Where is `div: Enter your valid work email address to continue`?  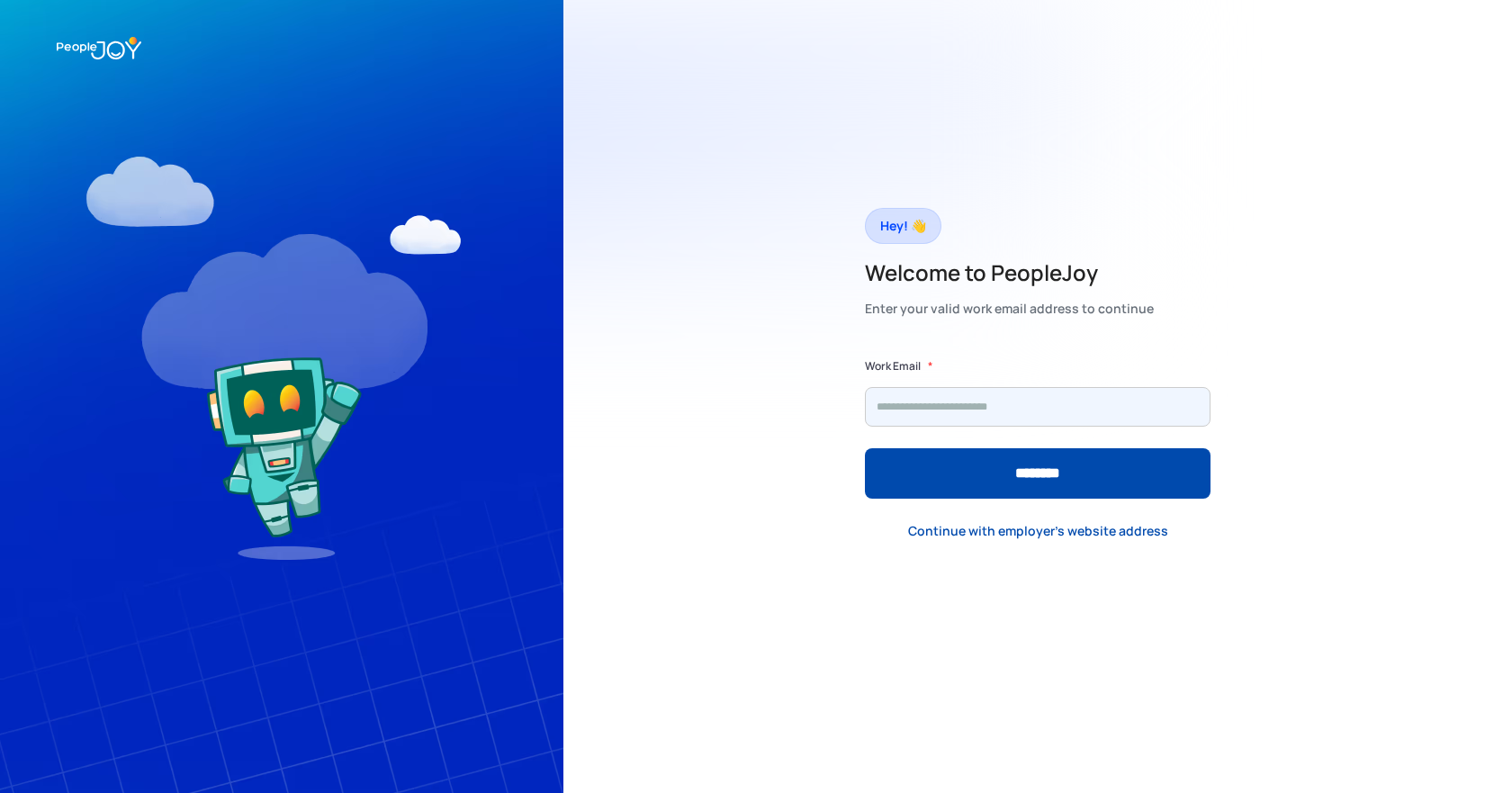 div: Enter your valid work email address to continue is located at coordinates (1009, 309).